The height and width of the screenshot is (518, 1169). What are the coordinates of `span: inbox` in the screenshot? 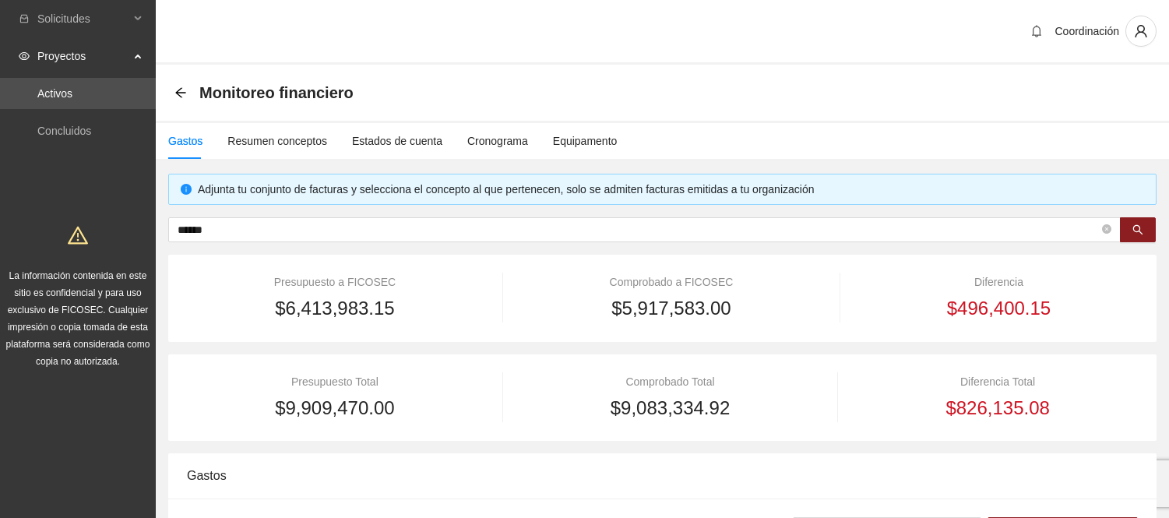 It's located at (24, 19).